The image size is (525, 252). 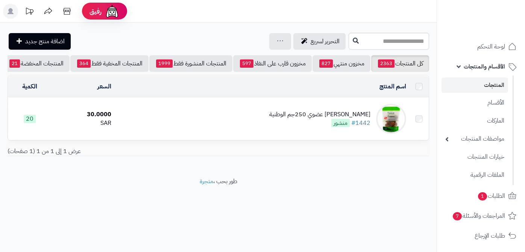 I want to click on a: مخزون منتهي827, so click(x=342, y=64).